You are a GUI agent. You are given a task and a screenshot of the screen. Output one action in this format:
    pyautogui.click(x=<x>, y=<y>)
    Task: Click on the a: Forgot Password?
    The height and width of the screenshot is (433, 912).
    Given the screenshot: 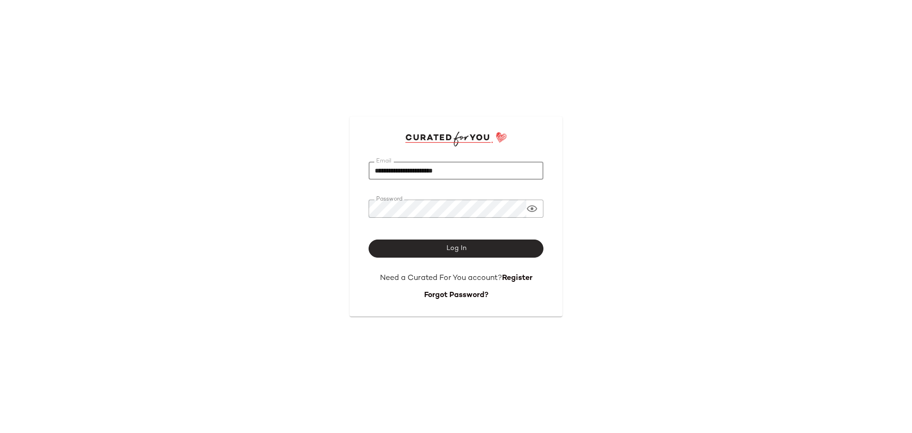 What is the action you would take?
    pyautogui.click(x=456, y=295)
    